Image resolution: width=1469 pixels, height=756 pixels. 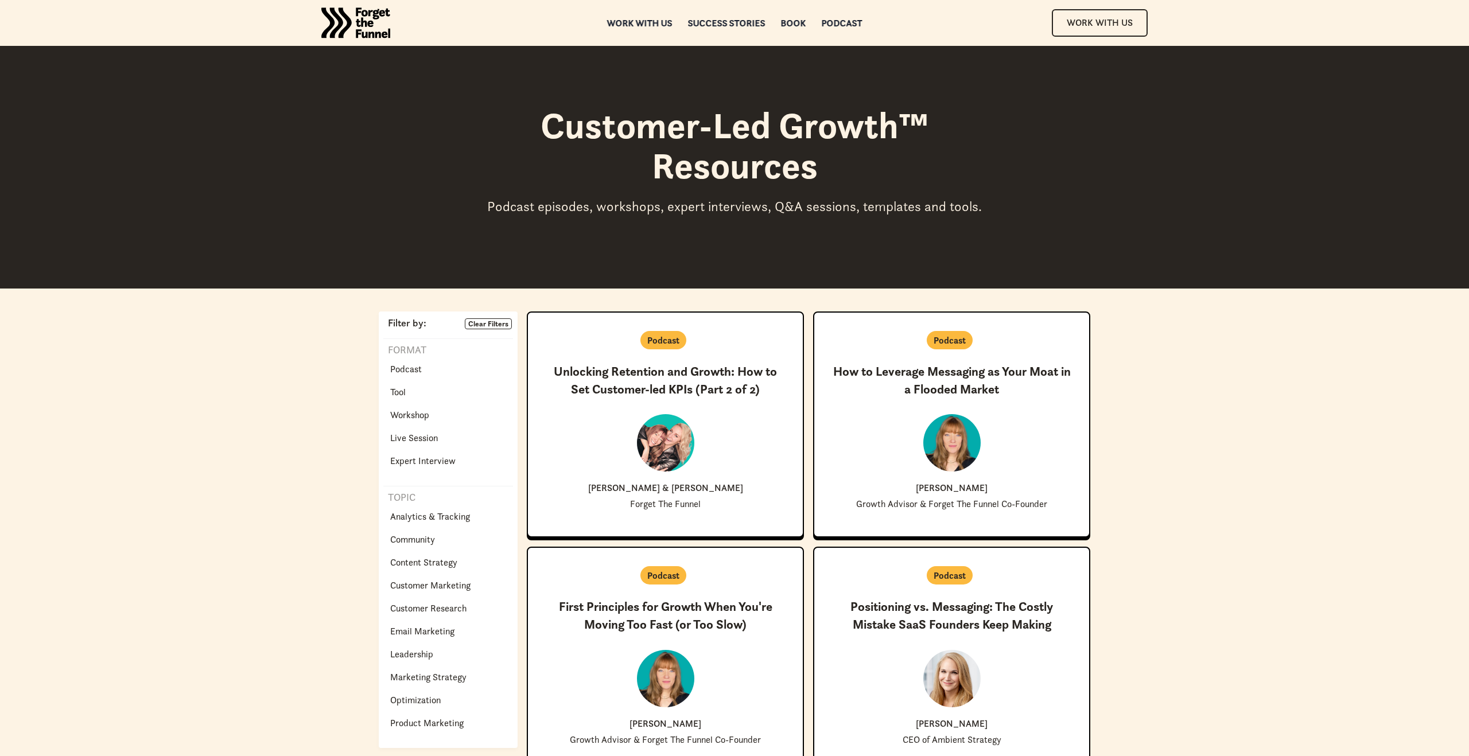 What do you see at coordinates (423, 562) in the screenshot?
I see `p: Content Strategy` at bounding box center [423, 562].